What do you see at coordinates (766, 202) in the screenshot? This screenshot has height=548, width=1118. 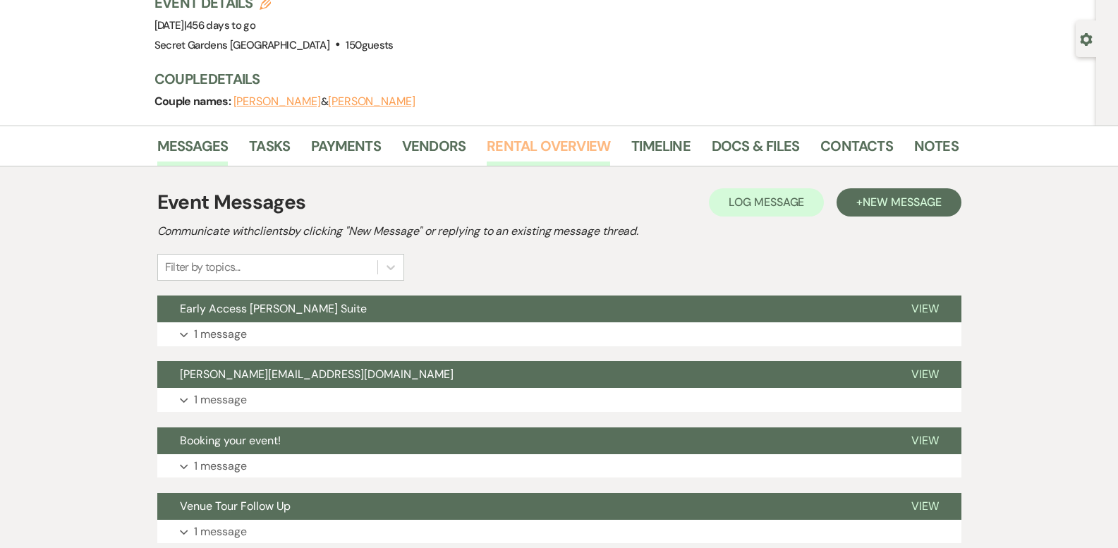 I see `span: Log Message` at bounding box center [766, 202].